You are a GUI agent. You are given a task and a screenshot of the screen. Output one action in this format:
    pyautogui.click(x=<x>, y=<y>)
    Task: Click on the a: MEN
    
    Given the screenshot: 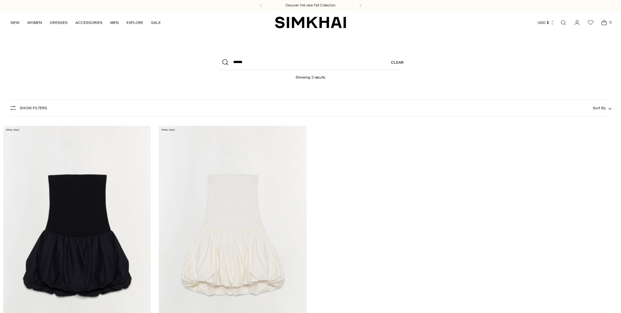 What is the action you would take?
    pyautogui.click(x=115, y=23)
    